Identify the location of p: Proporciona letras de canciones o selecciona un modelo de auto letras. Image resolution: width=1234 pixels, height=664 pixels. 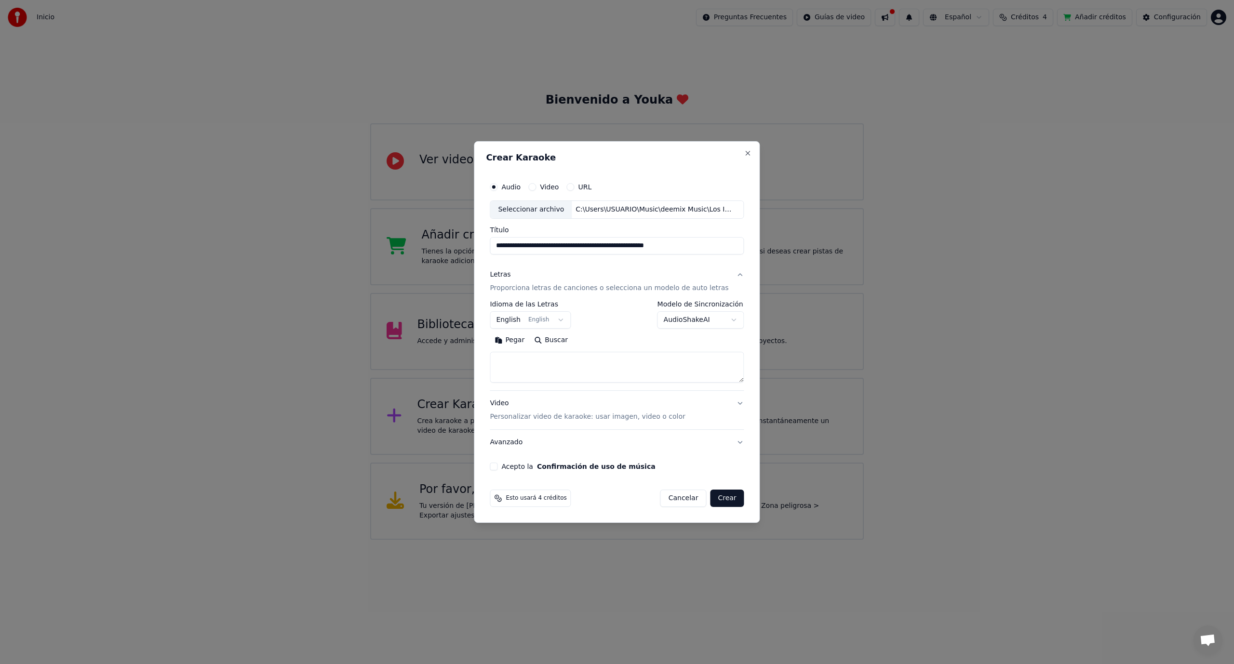
(609, 288).